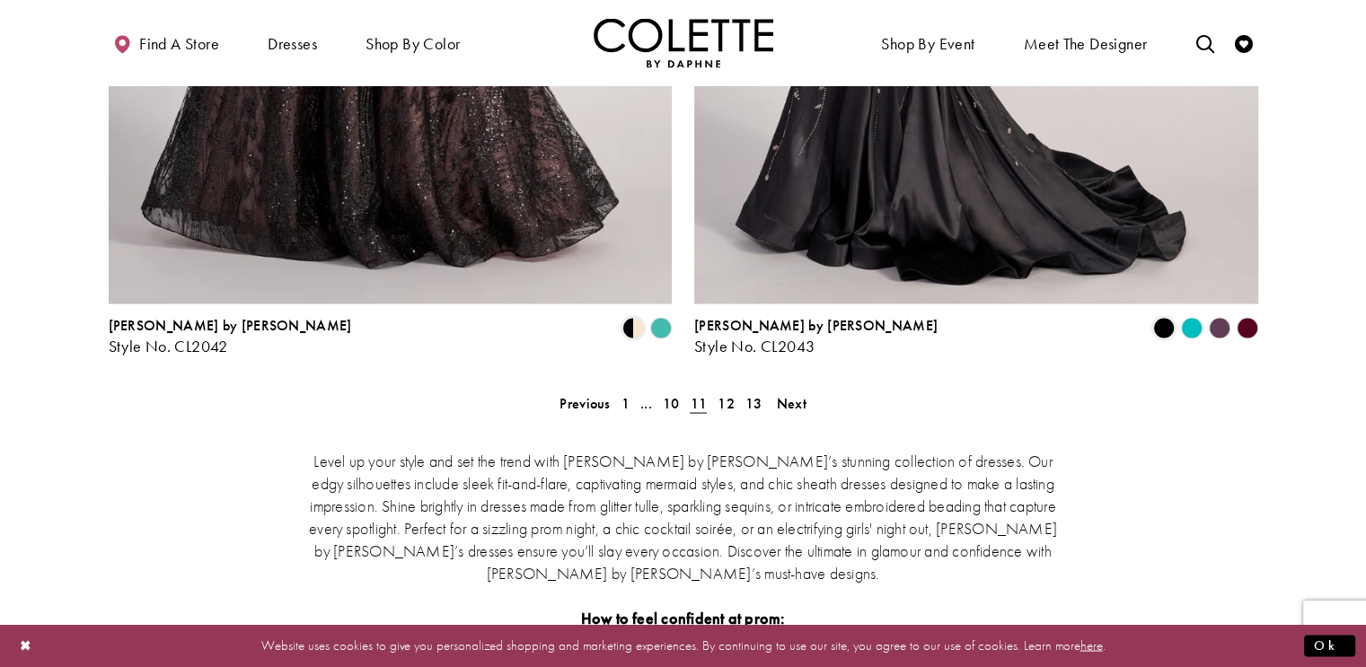  Describe the element at coordinates (584, 402) in the screenshot. I see `a: Prev Page` at that location.